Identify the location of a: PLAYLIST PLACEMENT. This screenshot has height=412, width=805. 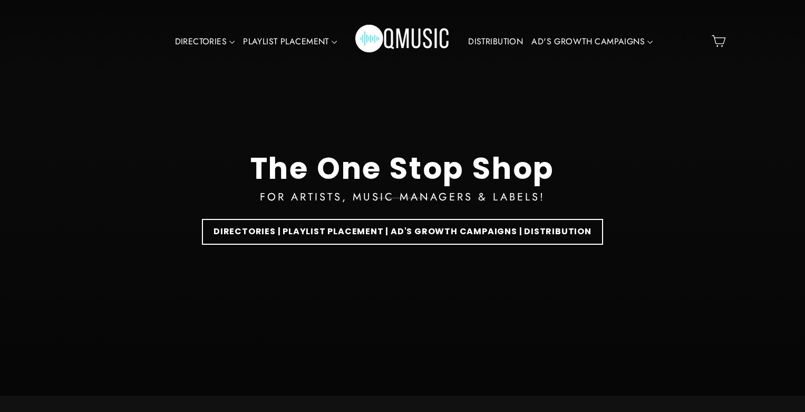
(290, 42).